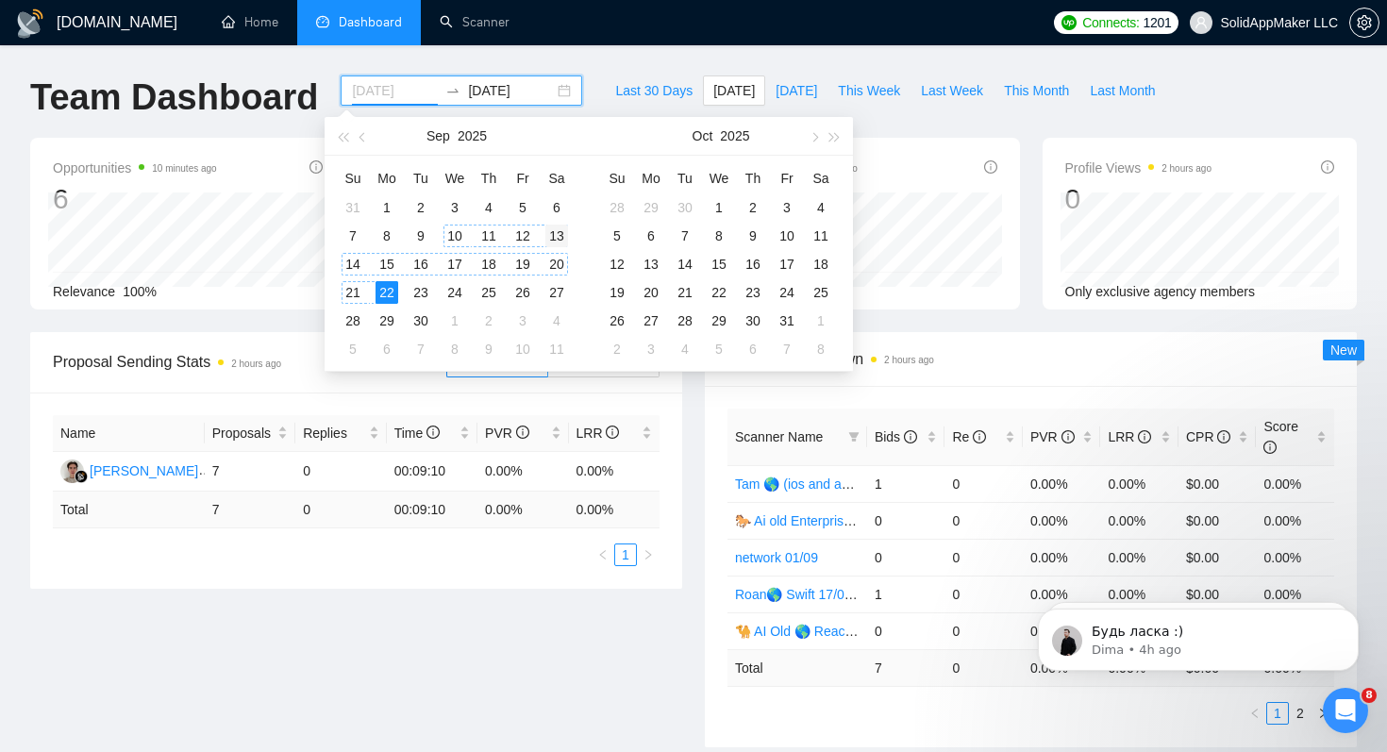  I want to click on td: 2025-09-22, so click(387, 292).